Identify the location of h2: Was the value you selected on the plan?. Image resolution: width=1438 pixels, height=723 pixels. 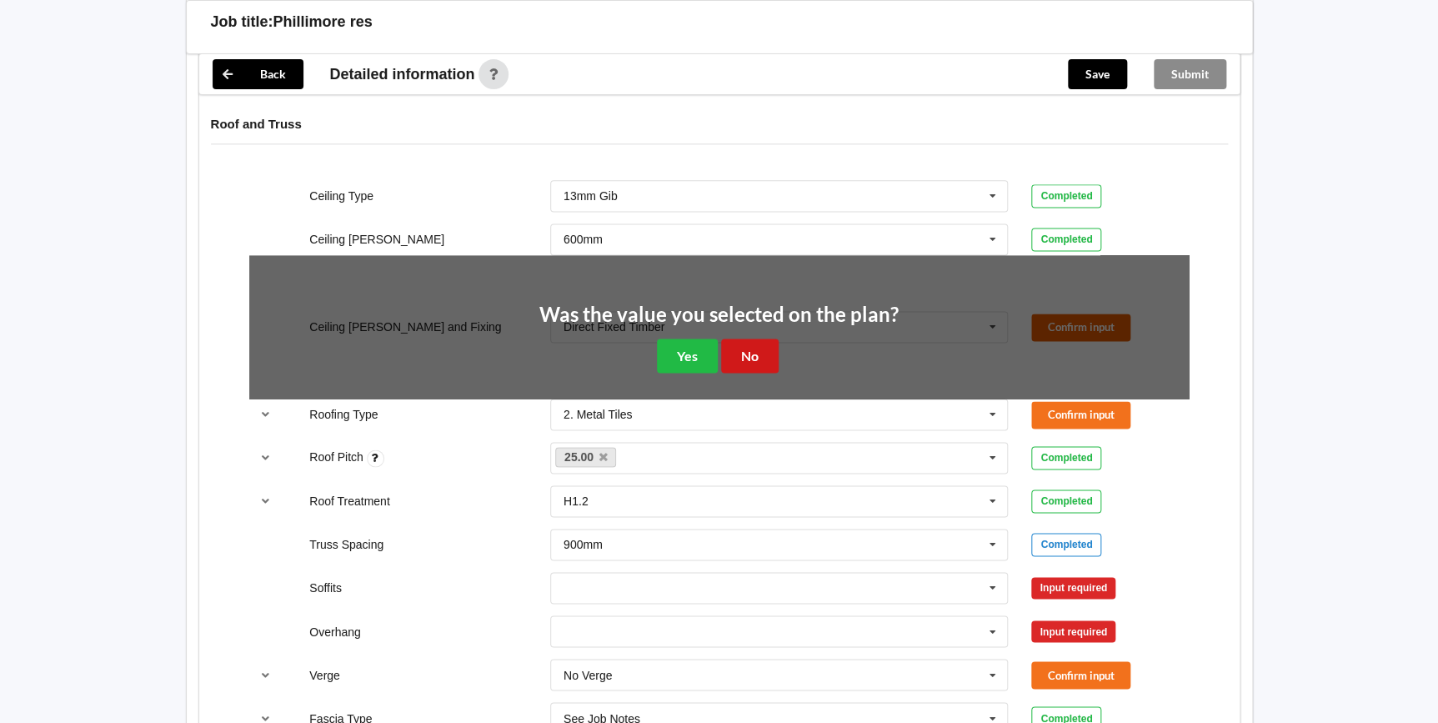
(719, 314).